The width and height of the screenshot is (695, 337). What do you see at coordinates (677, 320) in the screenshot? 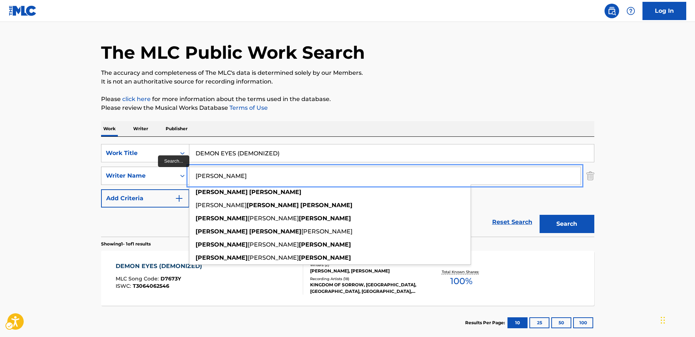
I see `div: Chat Widget` at bounding box center [677, 320].